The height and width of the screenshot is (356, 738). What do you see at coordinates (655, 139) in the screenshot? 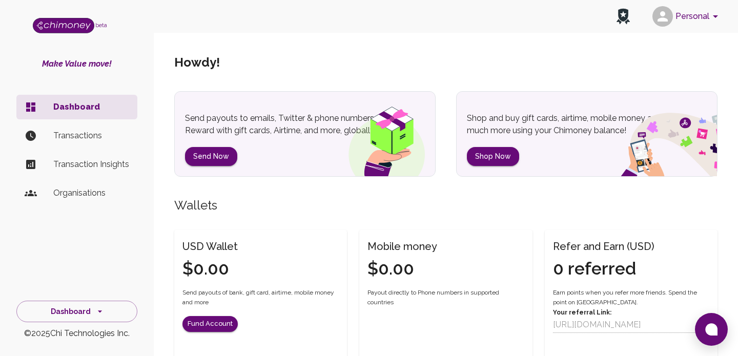
I see `img: social spend` at bounding box center [655, 139].